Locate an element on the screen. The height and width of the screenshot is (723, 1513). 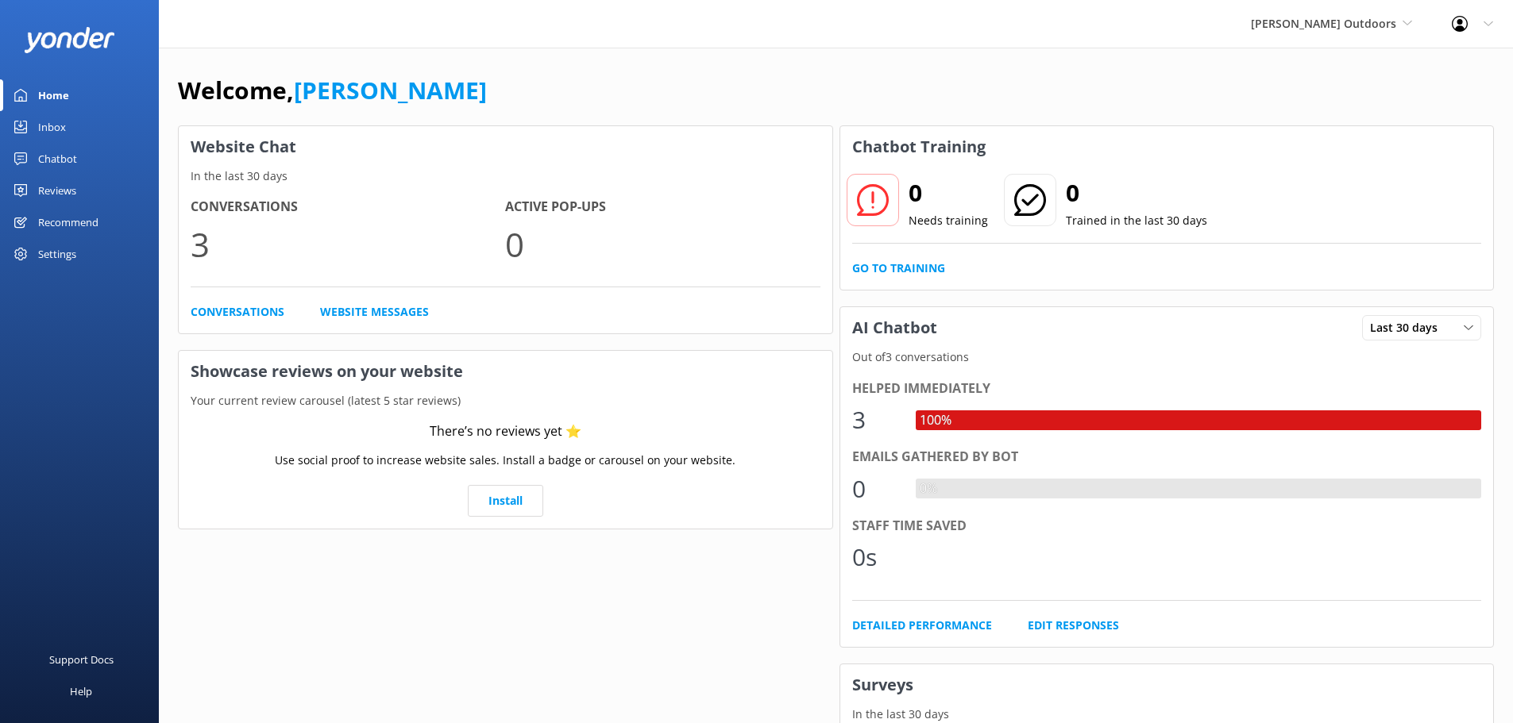
span: Last 30 days is located at coordinates (1408, 328).